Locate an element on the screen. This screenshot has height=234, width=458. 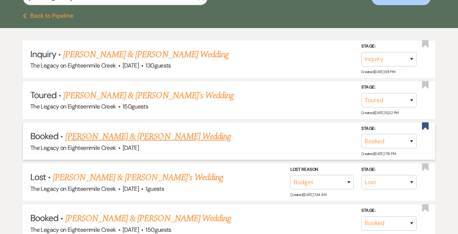
span: Toured is located at coordinates (43, 95).